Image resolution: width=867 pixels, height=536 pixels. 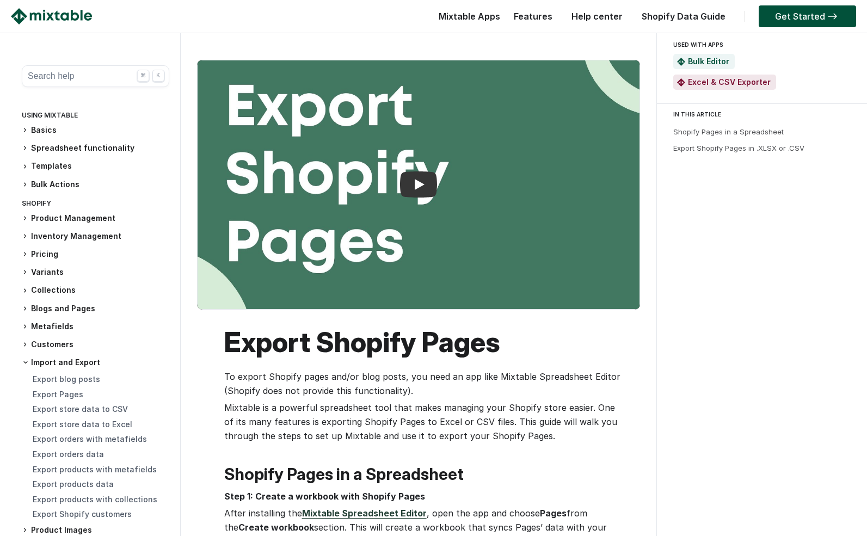 I want to click on div: K, so click(x=158, y=76).